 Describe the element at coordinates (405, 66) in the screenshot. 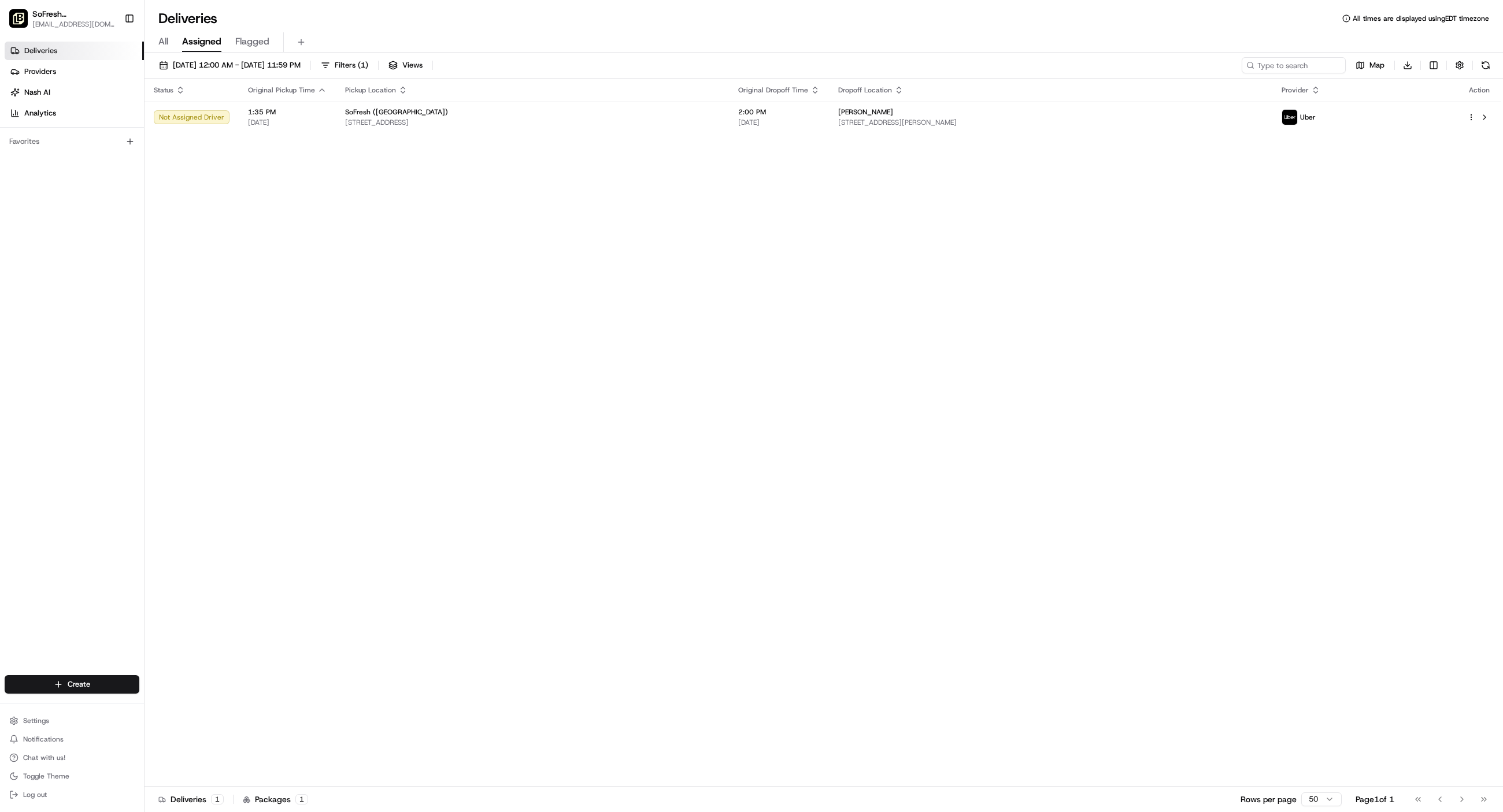

I see `button: Views` at that location.